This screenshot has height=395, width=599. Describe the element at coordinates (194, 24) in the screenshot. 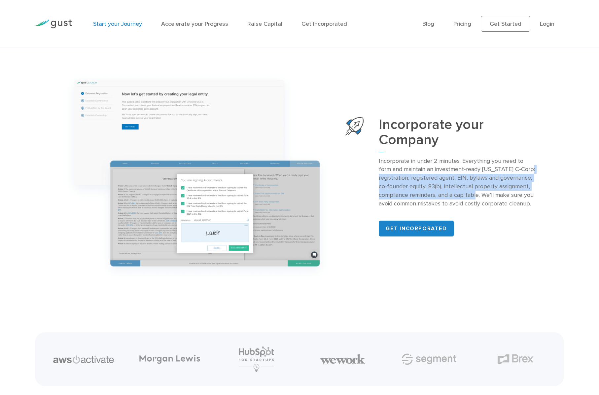

I see `a: Accelerate your Progress` at that location.